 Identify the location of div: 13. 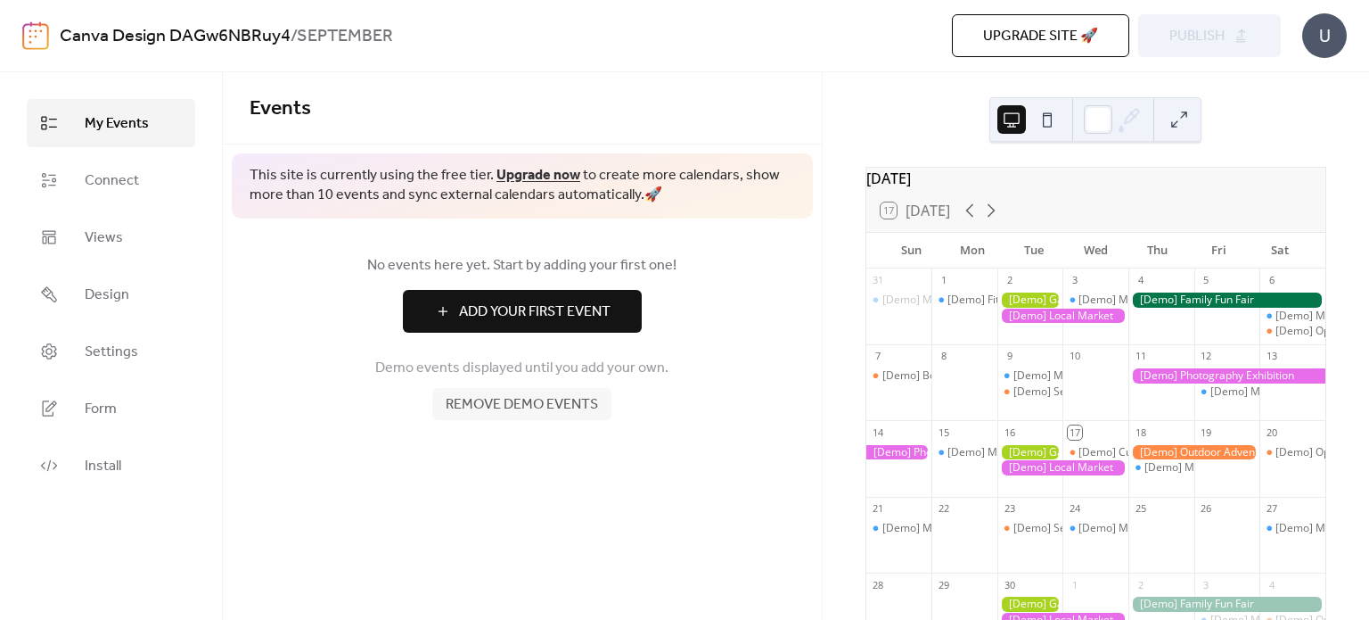
(1271, 356).